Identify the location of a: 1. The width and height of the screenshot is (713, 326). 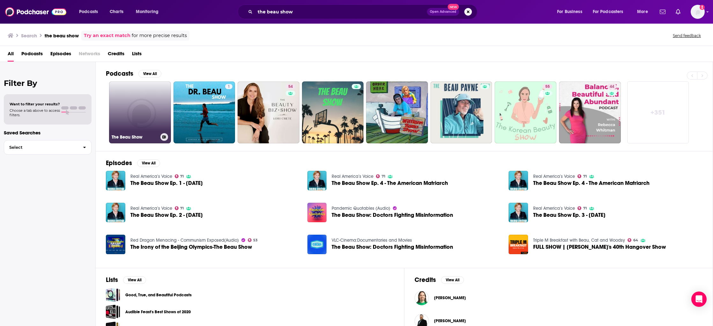
(205, 112).